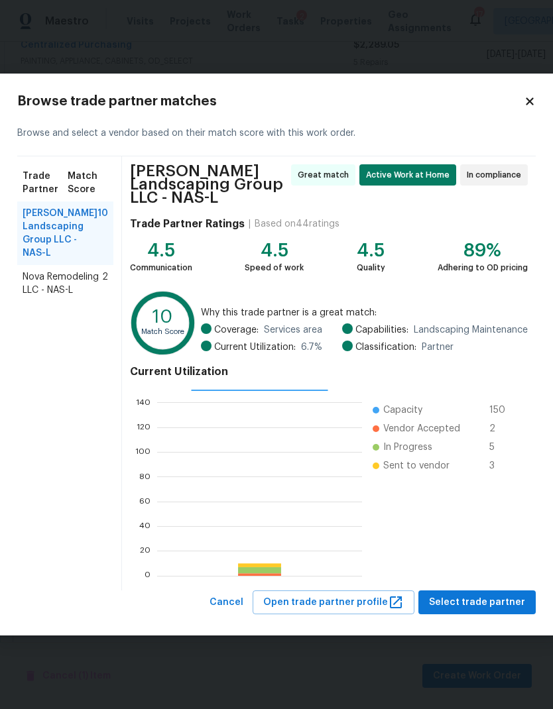 The height and width of the screenshot is (709, 553). Describe the element at coordinates (143, 402) in the screenshot. I see `text: 140` at that location.